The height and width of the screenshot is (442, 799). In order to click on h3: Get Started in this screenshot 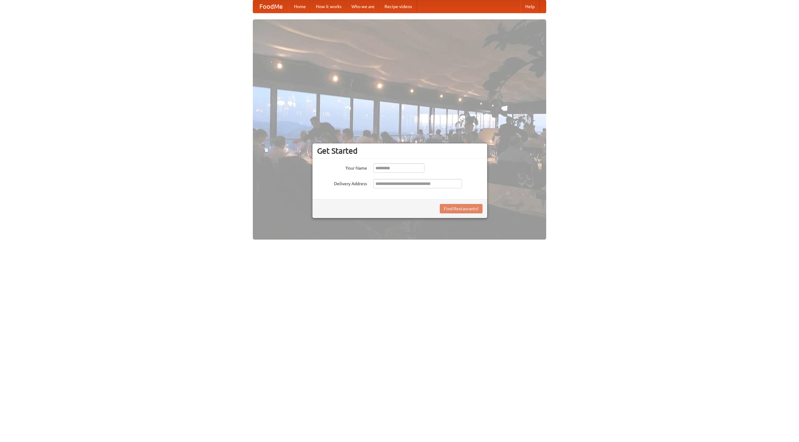, I will do `click(400, 151)`.